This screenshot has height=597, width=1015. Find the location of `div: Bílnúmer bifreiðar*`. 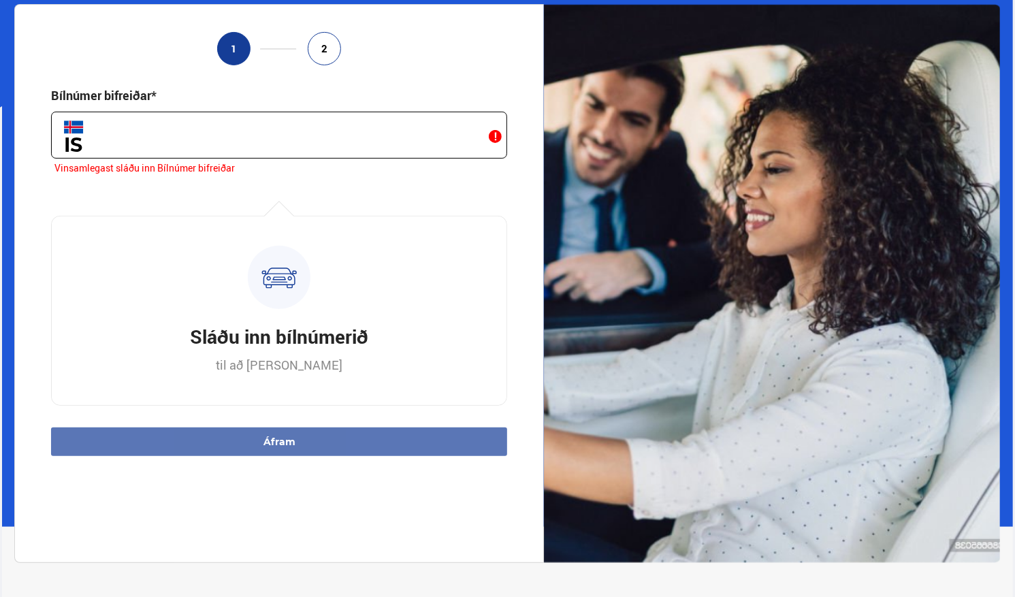

div: Bílnúmer bifreiðar* is located at coordinates (103, 95).